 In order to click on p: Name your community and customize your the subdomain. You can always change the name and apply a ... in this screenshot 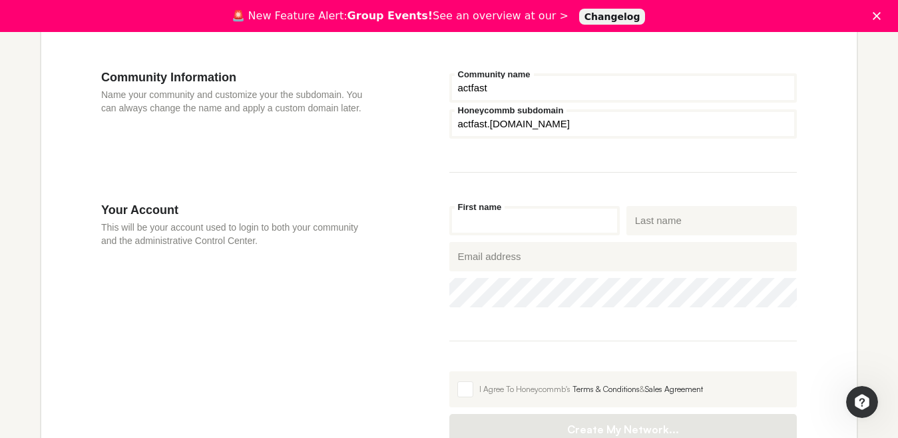, I will do `click(235, 101)`.